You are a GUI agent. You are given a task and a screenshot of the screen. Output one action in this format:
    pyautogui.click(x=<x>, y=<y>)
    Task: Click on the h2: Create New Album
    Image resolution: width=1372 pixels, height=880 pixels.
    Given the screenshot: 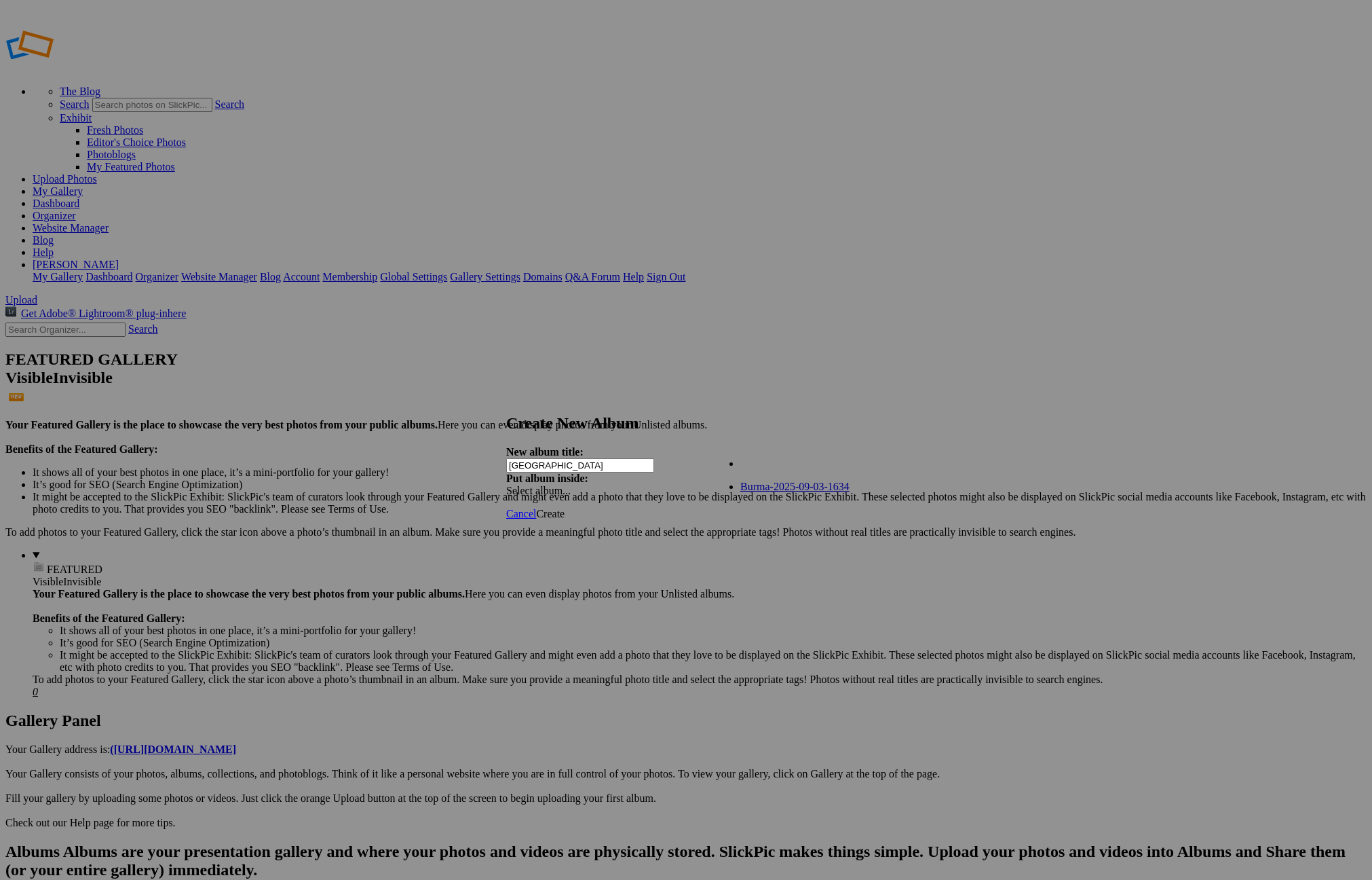 What is the action you would take?
    pyautogui.click(x=686, y=423)
    